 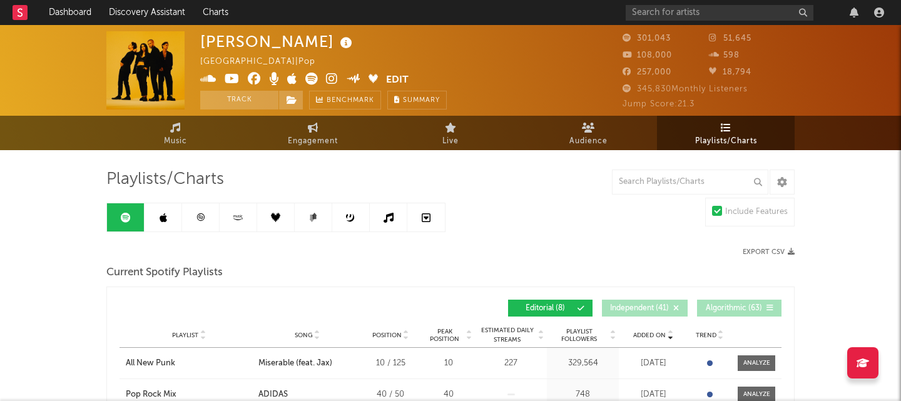 What do you see at coordinates (450, 133) in the screenshot?
I see `a: Live` at bounding box center [450, 133].